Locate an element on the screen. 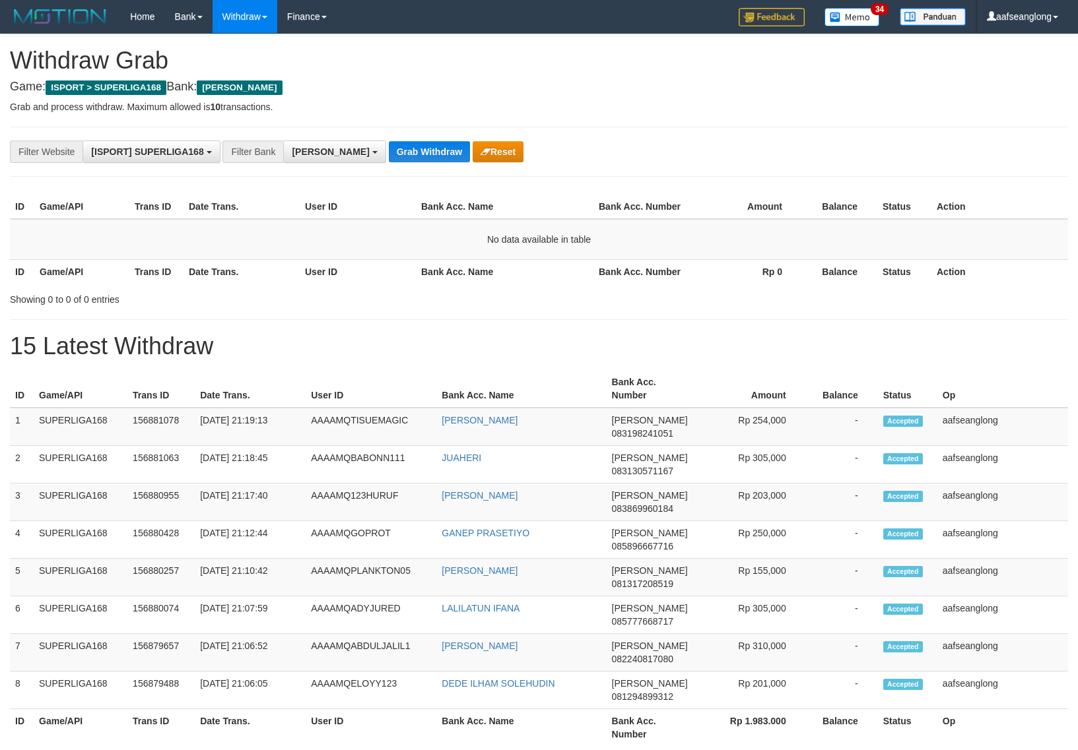  td: 1 is located at coordinates (22, 427).